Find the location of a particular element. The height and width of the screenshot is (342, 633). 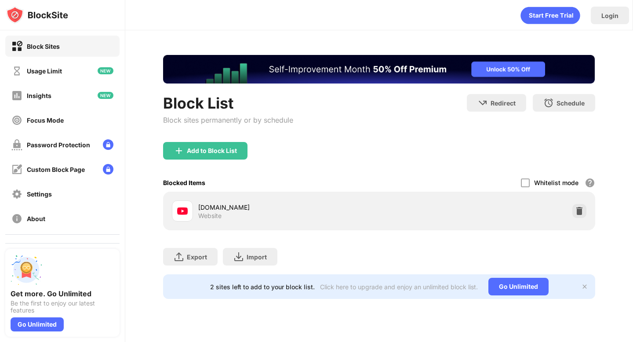

div: Password Protection is located at coordinates (58, 145).